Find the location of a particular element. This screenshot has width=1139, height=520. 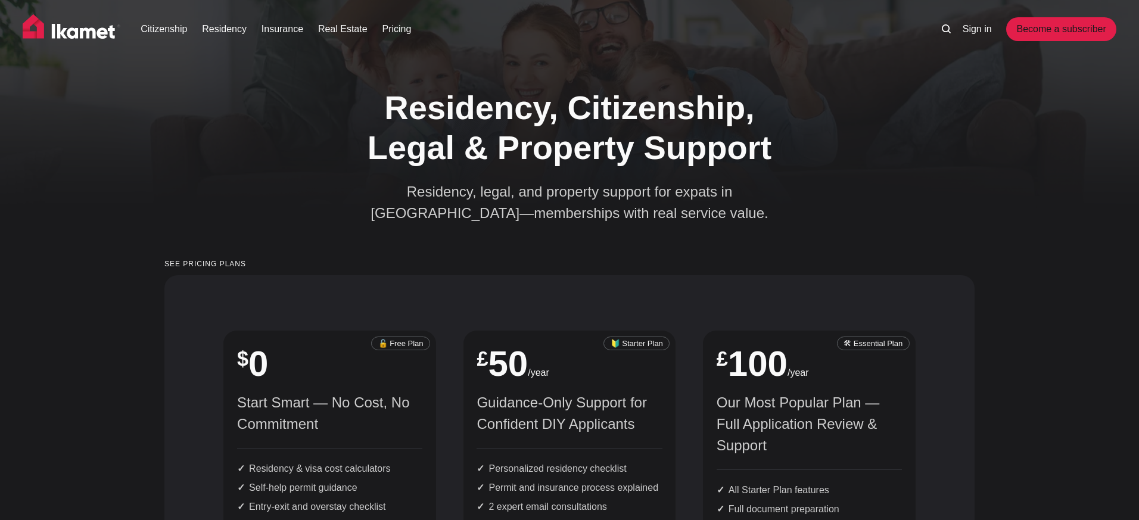

a: Real Estate is located at coordinates (342, 29).